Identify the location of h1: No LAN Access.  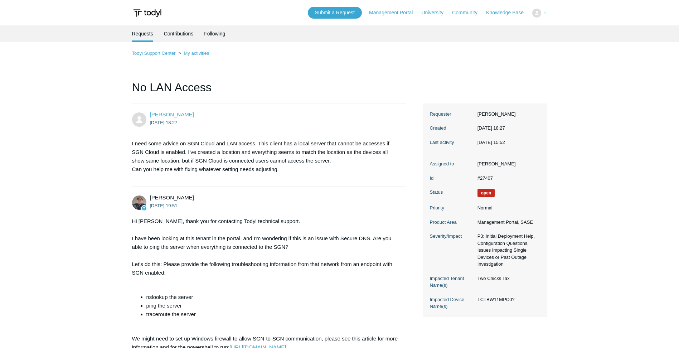
(269, 91).